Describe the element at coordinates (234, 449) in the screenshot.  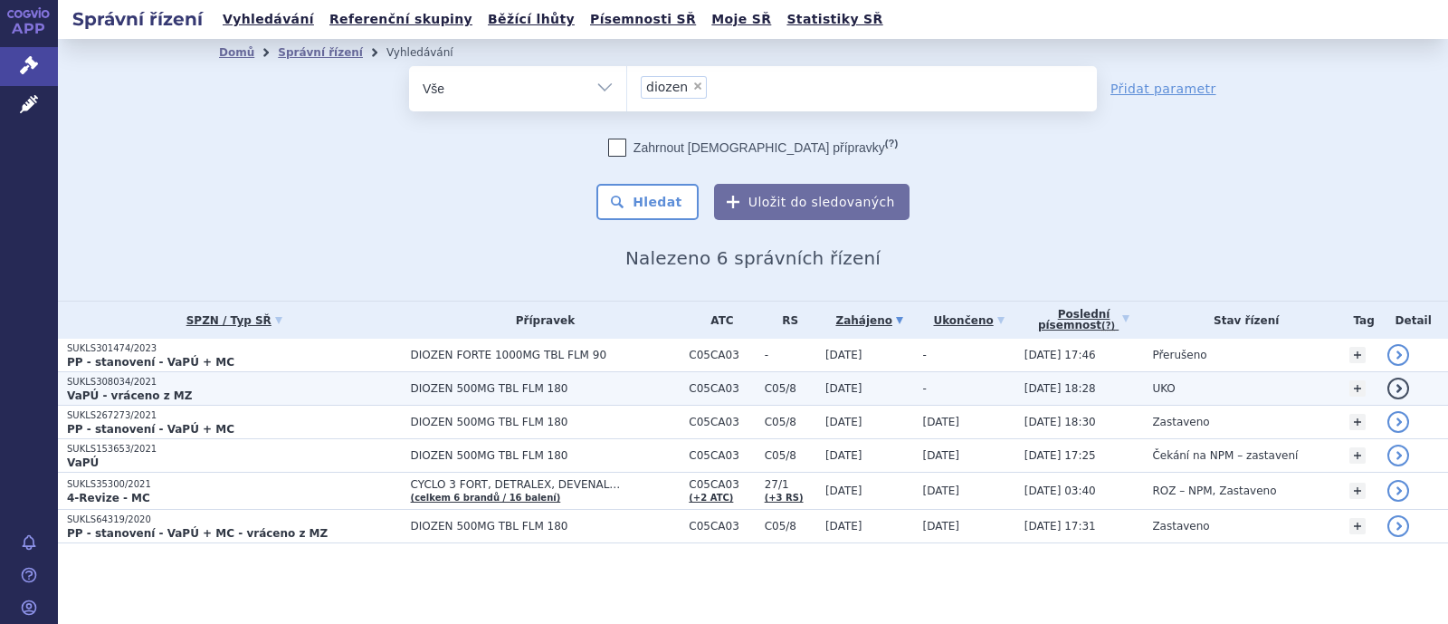
I see `p: SUKLS153653/2021` at that location.